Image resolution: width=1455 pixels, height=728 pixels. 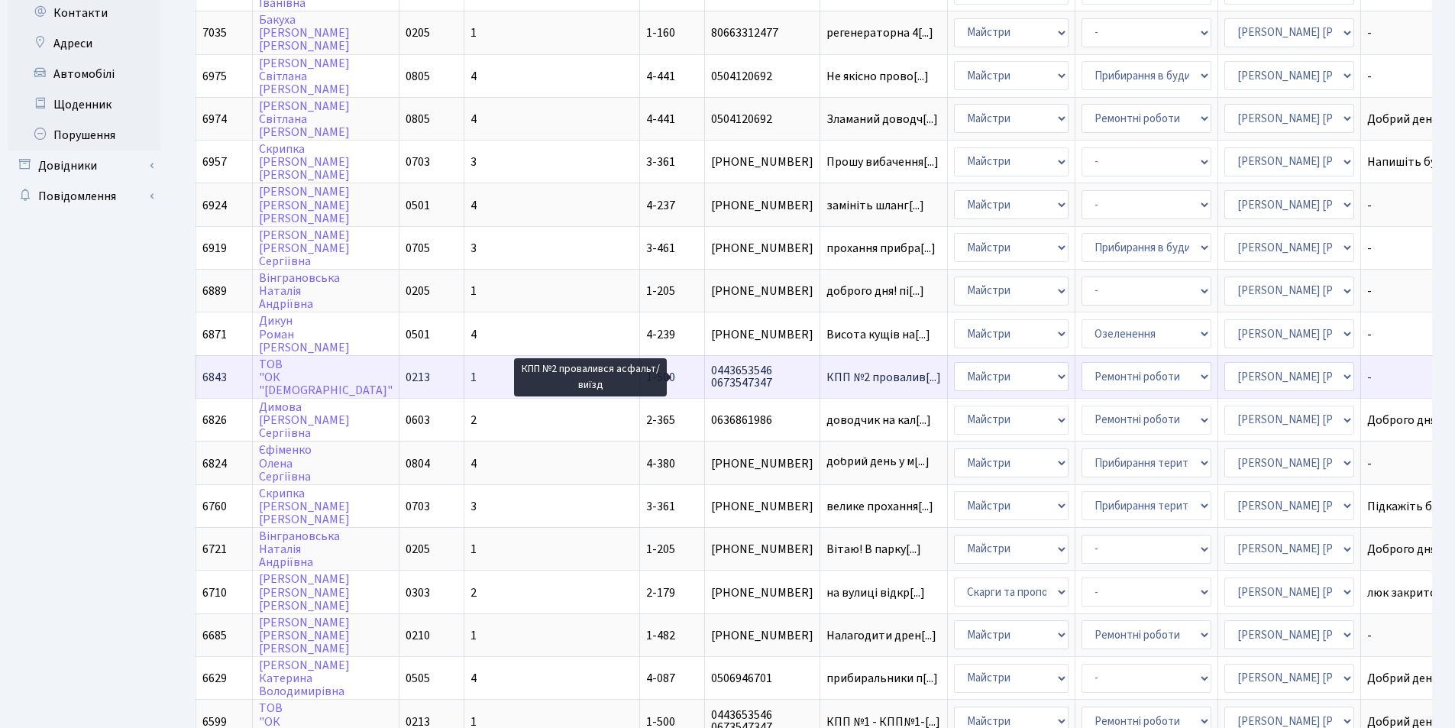 What do you see at coordinates (418, 420) in the screenshot?
I see `span: 0603` at bounding box center [418, 420].